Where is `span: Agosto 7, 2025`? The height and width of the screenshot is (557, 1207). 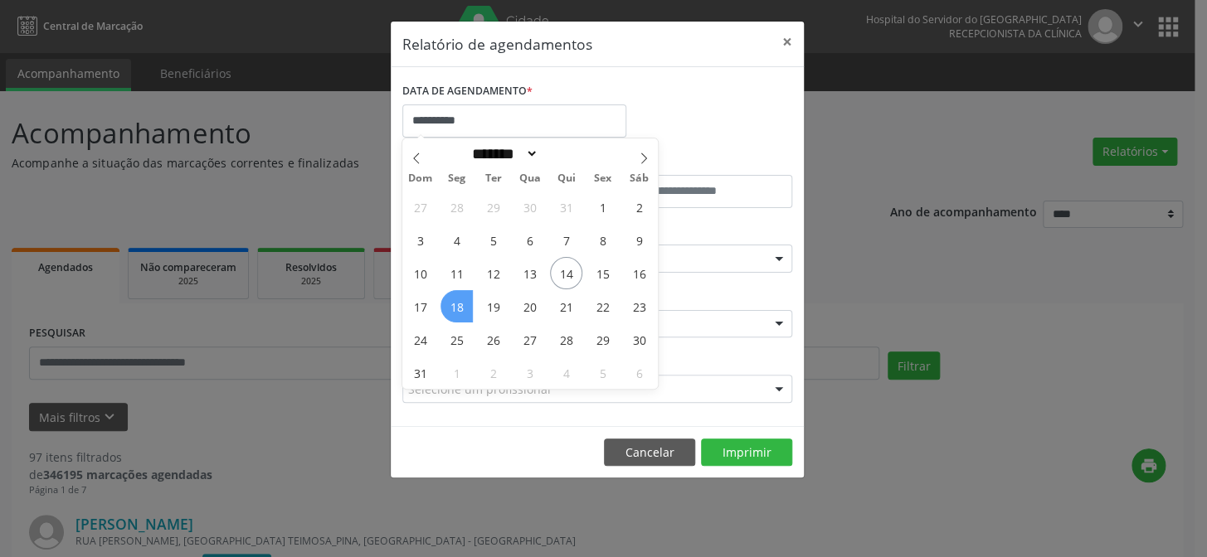 span: Agosto 7, 2025 is located at coordinates (566, 240).